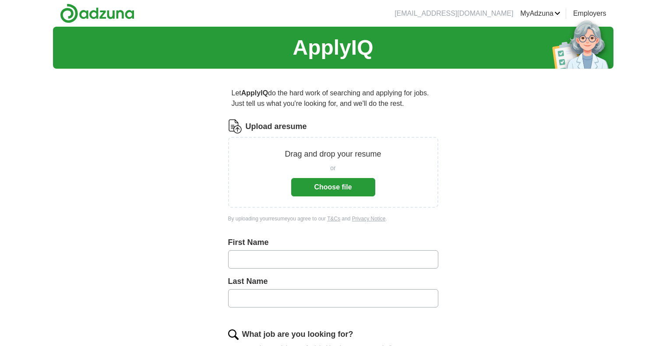 The width and height of the screenshot is (666, 346). Describe the element at coordinates (369, 219) in the screenshot. I see `a: Privacy Notice` at that location.